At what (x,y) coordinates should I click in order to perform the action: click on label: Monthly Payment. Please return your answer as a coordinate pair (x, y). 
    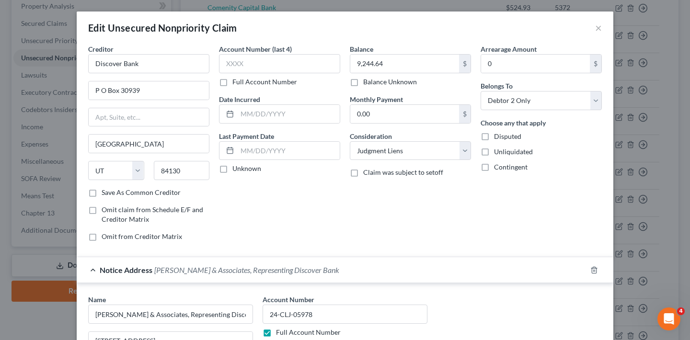
    Looking at the image, I should click on (376, 99).